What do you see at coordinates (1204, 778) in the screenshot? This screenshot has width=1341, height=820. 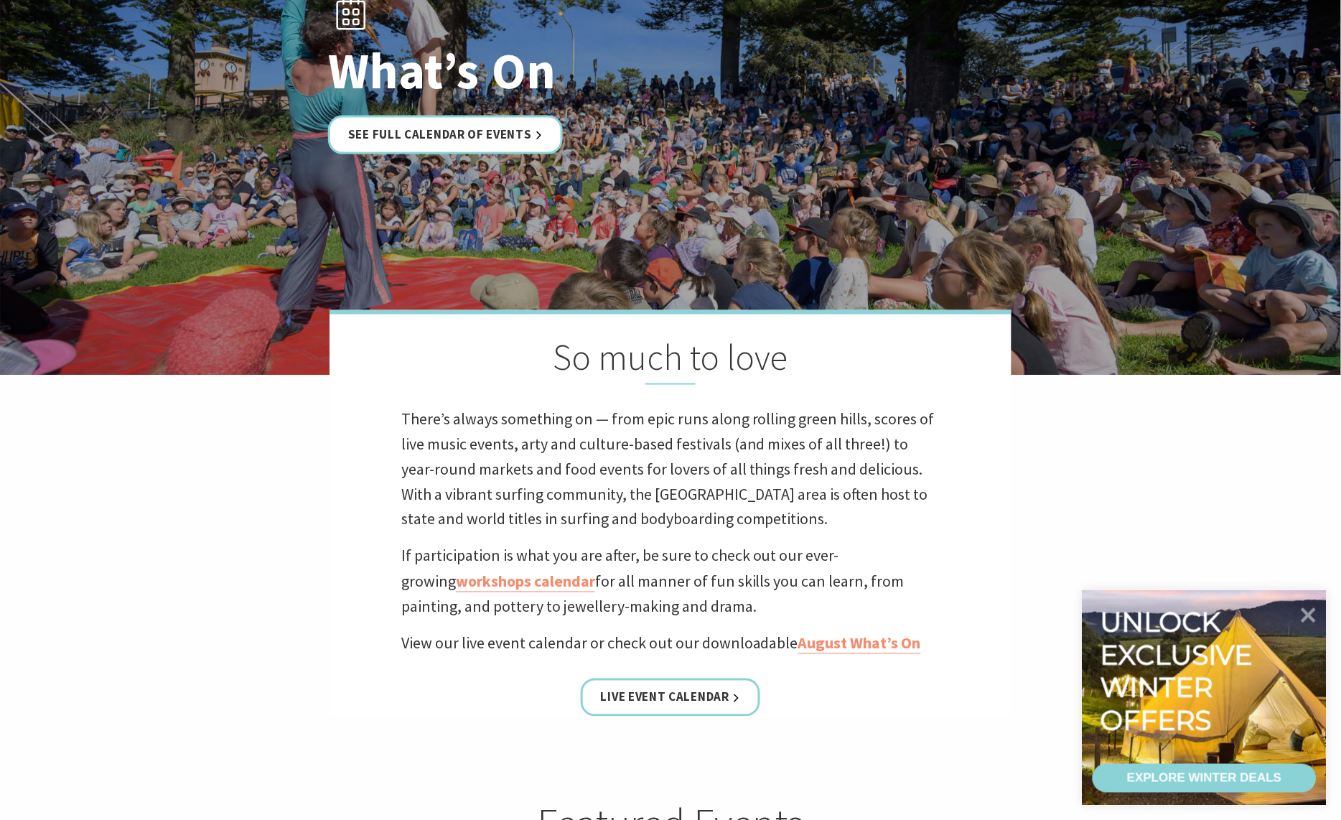 I see `a: EXPLORE WINTER DEALS` at bounding box center [1204, 778].